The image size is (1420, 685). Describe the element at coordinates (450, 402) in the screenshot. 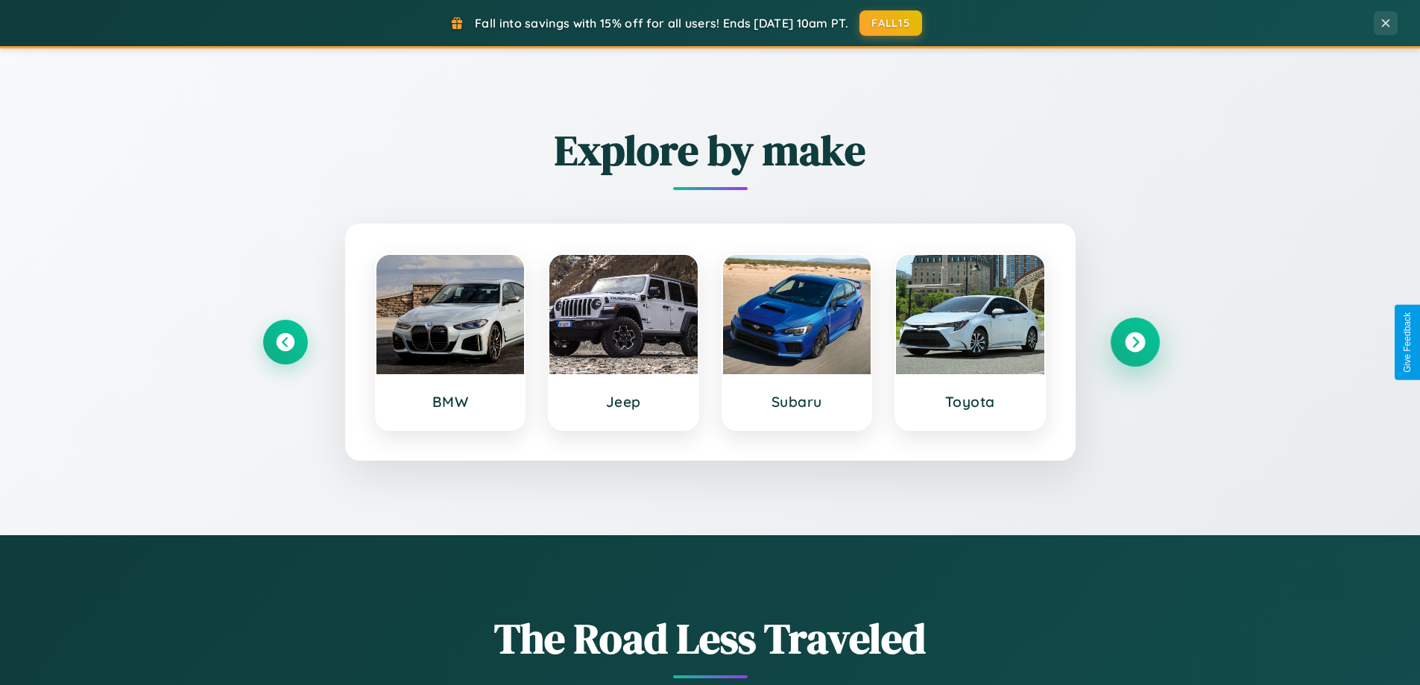

I see `h3: BMW` at that location.